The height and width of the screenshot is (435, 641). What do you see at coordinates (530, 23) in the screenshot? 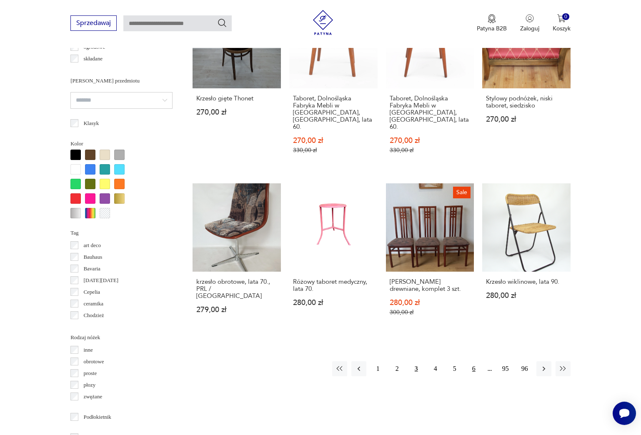
I see `button: Zaloguj` at bounding box center [530, 23].